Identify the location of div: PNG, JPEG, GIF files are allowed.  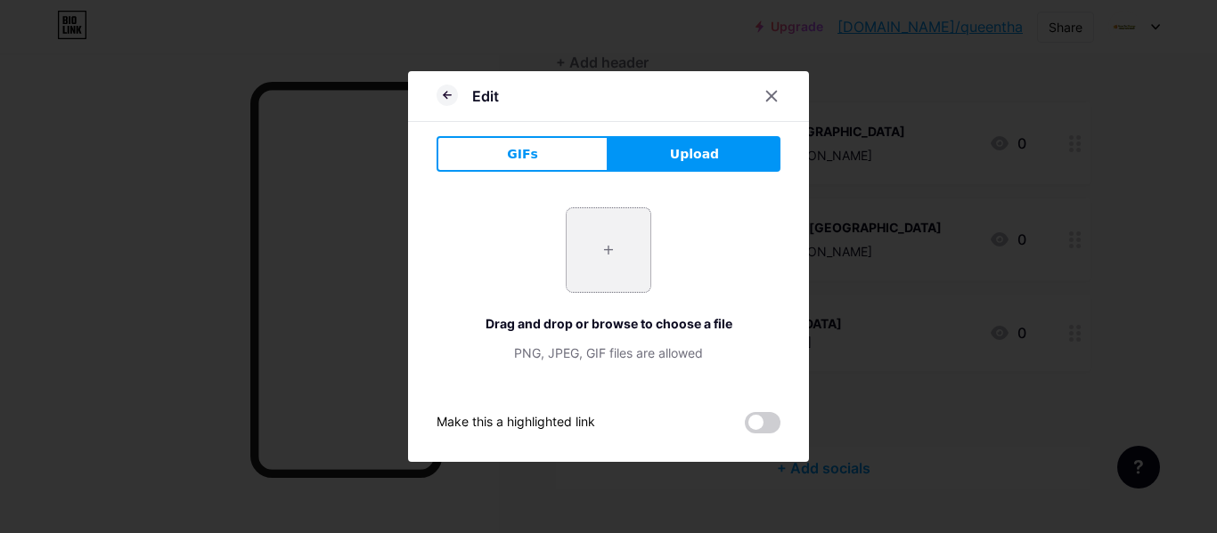
(608, 353).